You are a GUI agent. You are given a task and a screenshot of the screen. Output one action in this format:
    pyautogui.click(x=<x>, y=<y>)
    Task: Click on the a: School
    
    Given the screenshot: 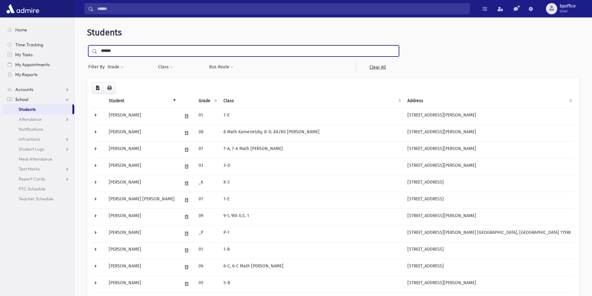 What is the action you would take?
    pyautogui.click(x=38, y=99)
    